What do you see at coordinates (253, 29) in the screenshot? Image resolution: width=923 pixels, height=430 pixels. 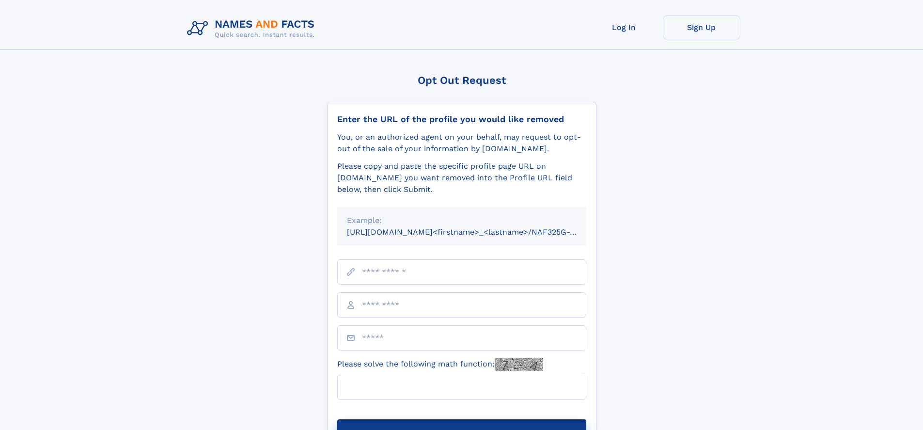 I see `img: Logo Names and Facts` at bounding box center [253, 29].